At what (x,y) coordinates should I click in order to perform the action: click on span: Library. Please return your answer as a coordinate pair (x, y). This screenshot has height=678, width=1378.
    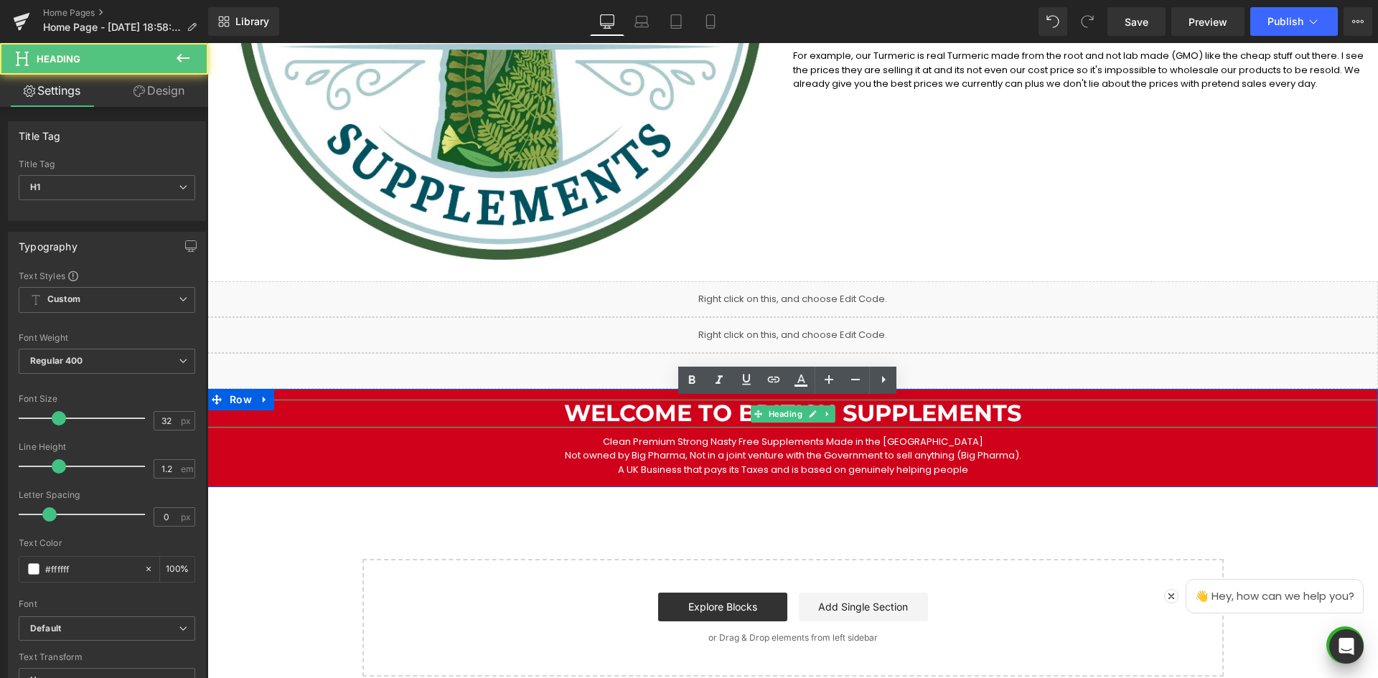
    Looking at the image, I should click on (252, 22).